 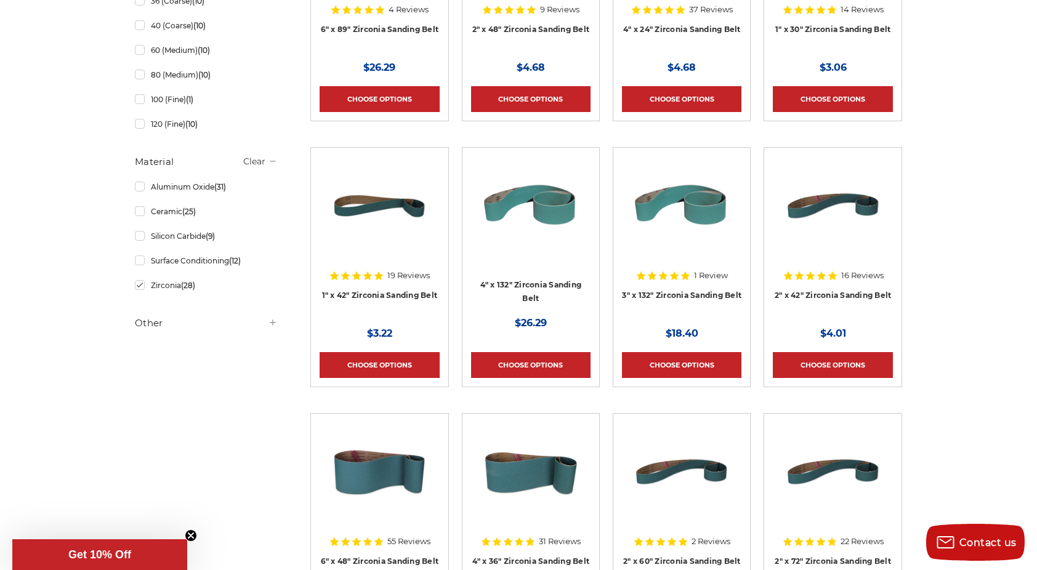 I want to click on a: Surface Conditioning, so click(x=206, y=261).